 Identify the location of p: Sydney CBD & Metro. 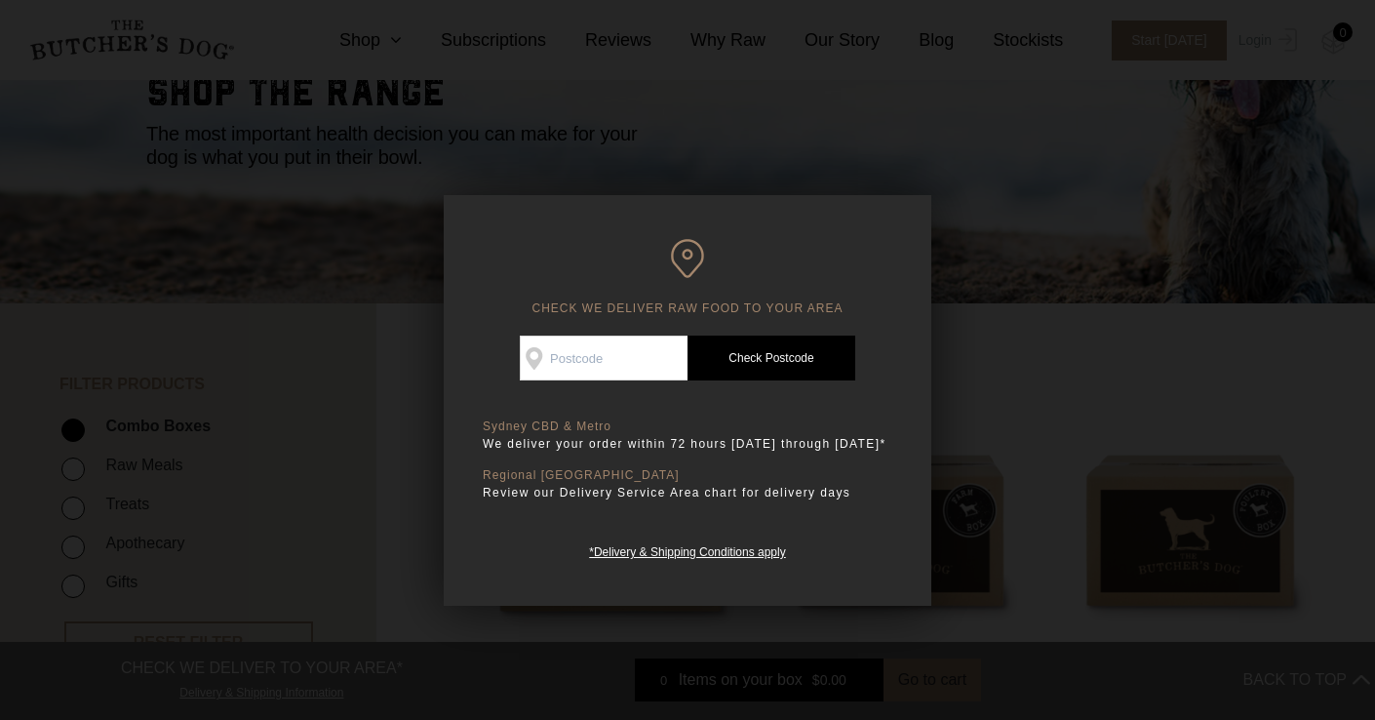
(688, 426).